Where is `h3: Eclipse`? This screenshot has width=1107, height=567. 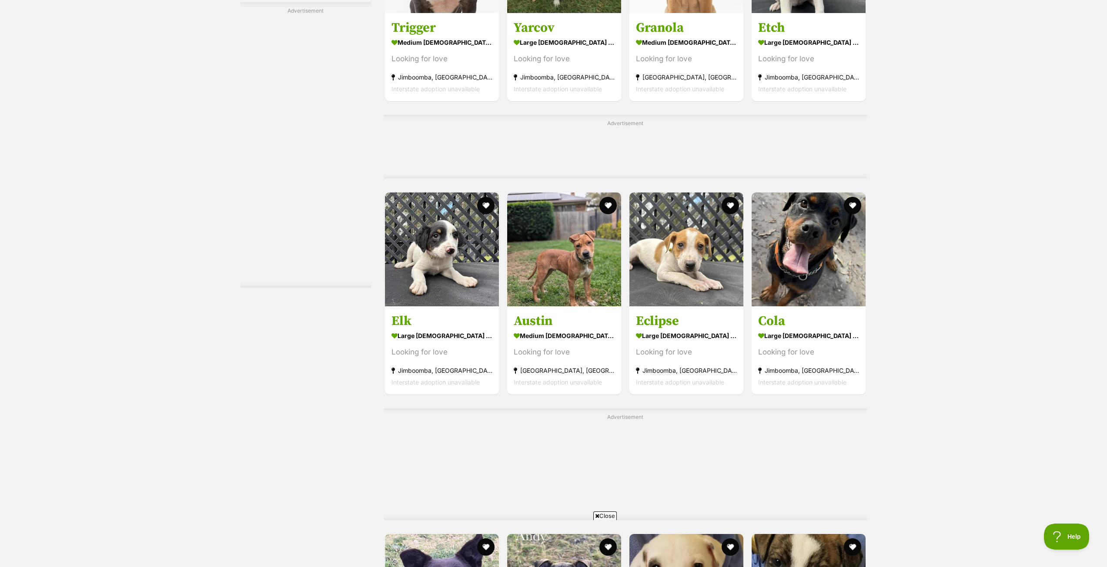 h3: Eclipse is located at coordinates (686, 321).